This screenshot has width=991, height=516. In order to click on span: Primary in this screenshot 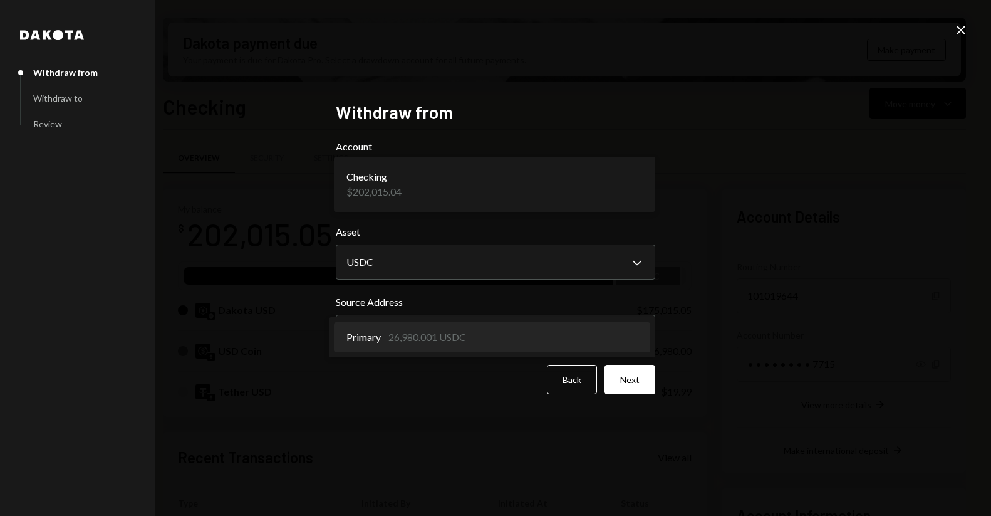, I will do `click(363, 337)`.